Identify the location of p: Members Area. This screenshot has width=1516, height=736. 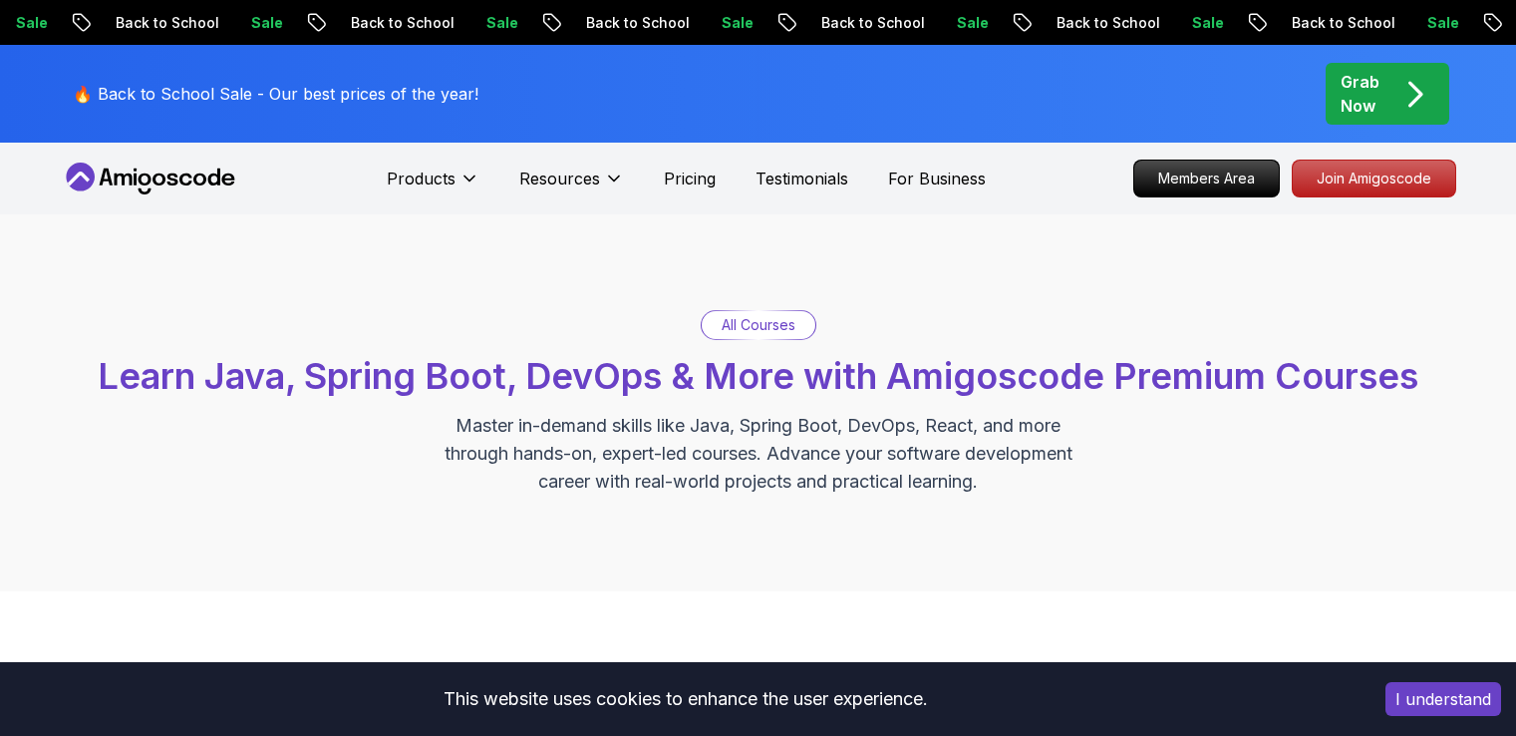
(1206, 178).